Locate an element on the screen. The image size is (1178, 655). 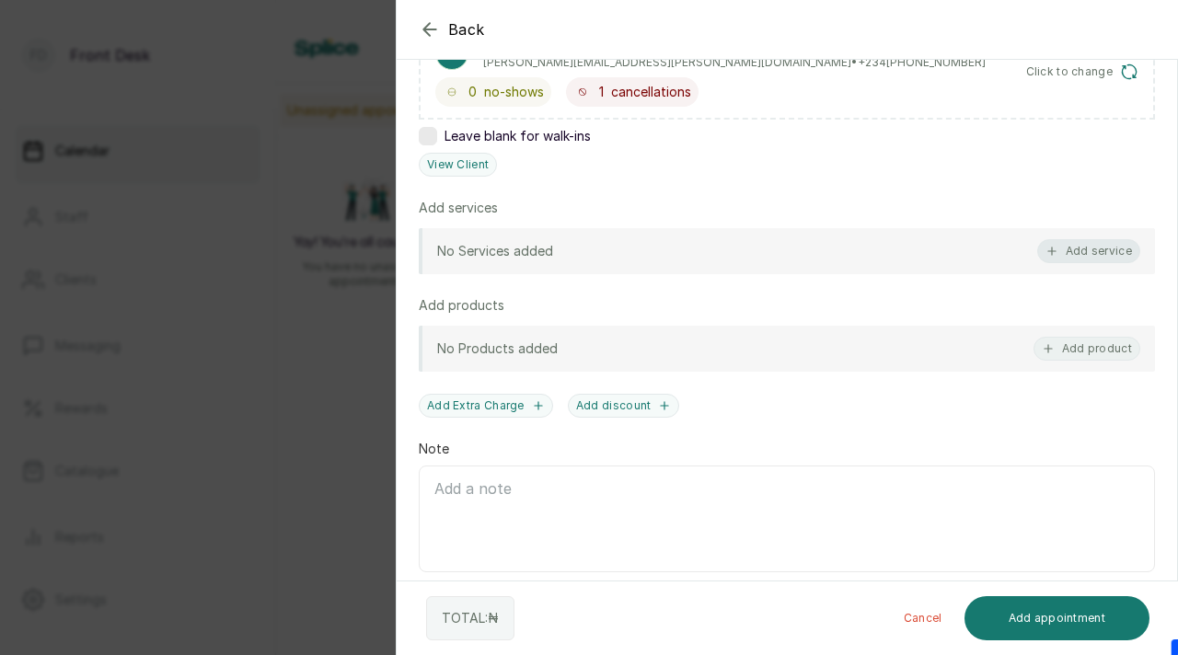
span: cancellations is located at coordinates (651, 92).